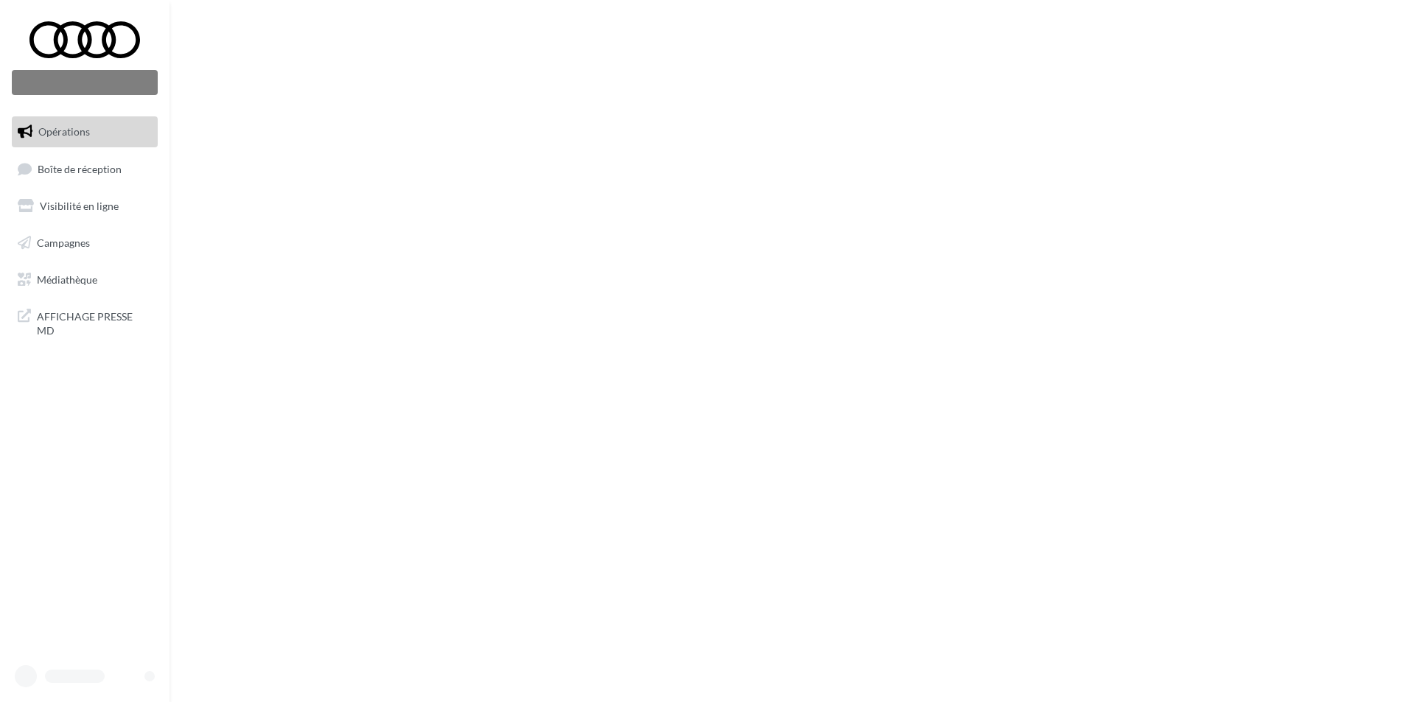 The width and height of the screenshot is (1415, 702). I want to click on span: Médiathèque, so click(67, 279).